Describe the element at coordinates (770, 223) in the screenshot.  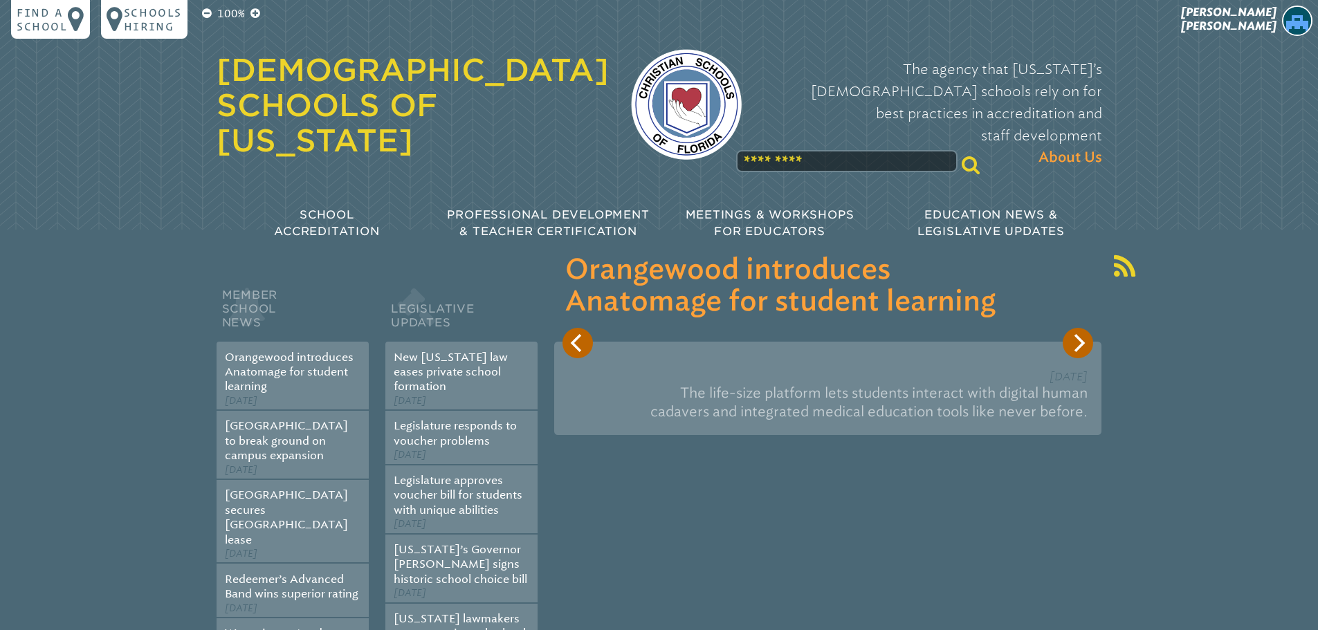
I see `span: Meetings & Workshops for Educators` at that location.